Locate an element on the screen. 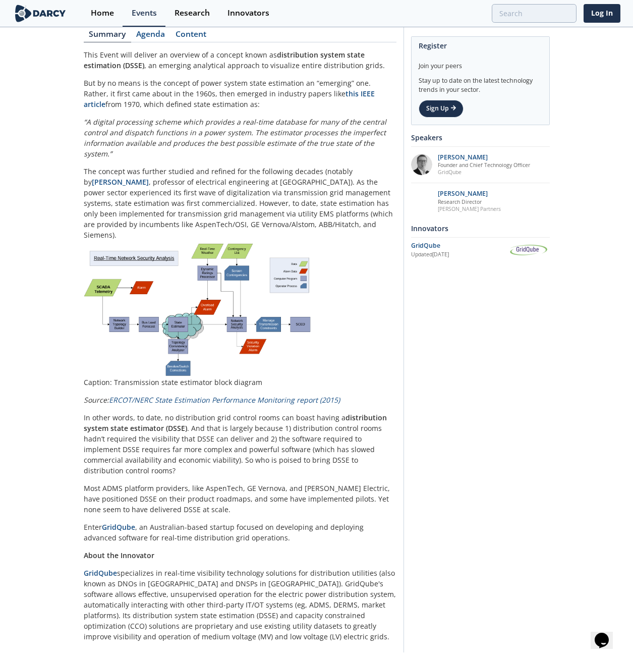 The height and width of the screenshot is (659, 633). strong: distribution system state estimator (DSSE) is located at coordinates (235, 423).